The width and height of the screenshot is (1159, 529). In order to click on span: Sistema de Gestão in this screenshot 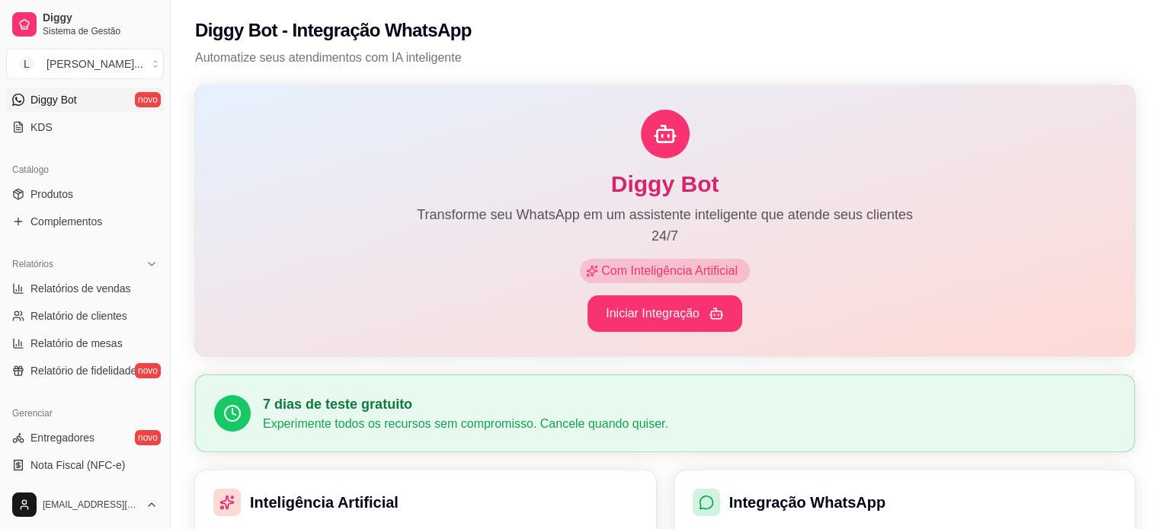, I will do `click(100, 31)`.